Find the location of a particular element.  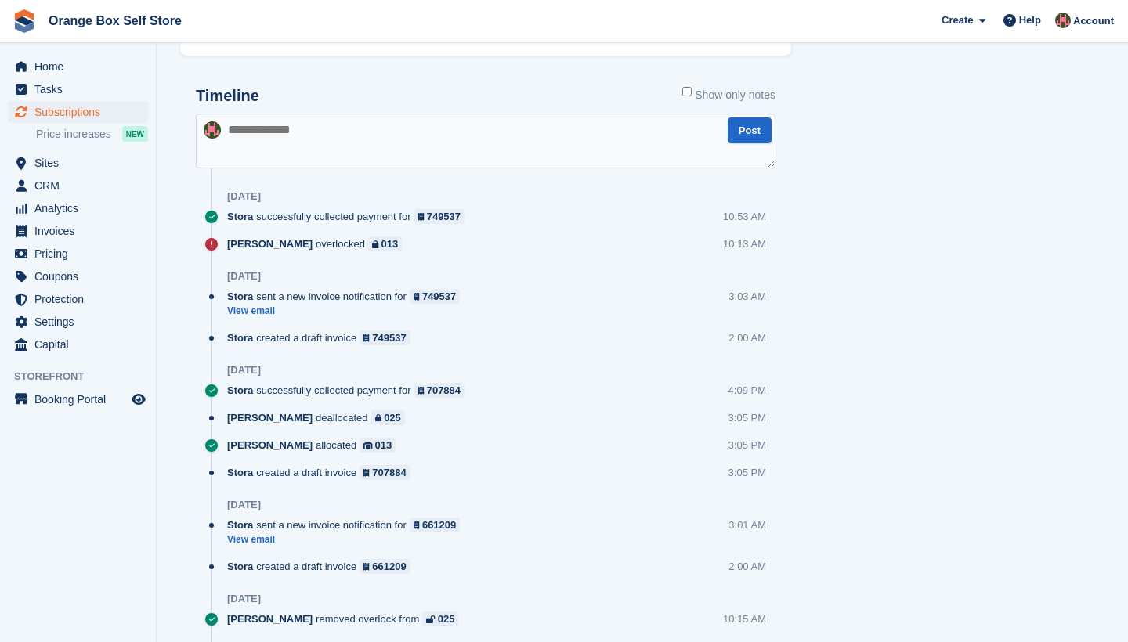

span: Booking Portal is located at coordinates (81, 400).